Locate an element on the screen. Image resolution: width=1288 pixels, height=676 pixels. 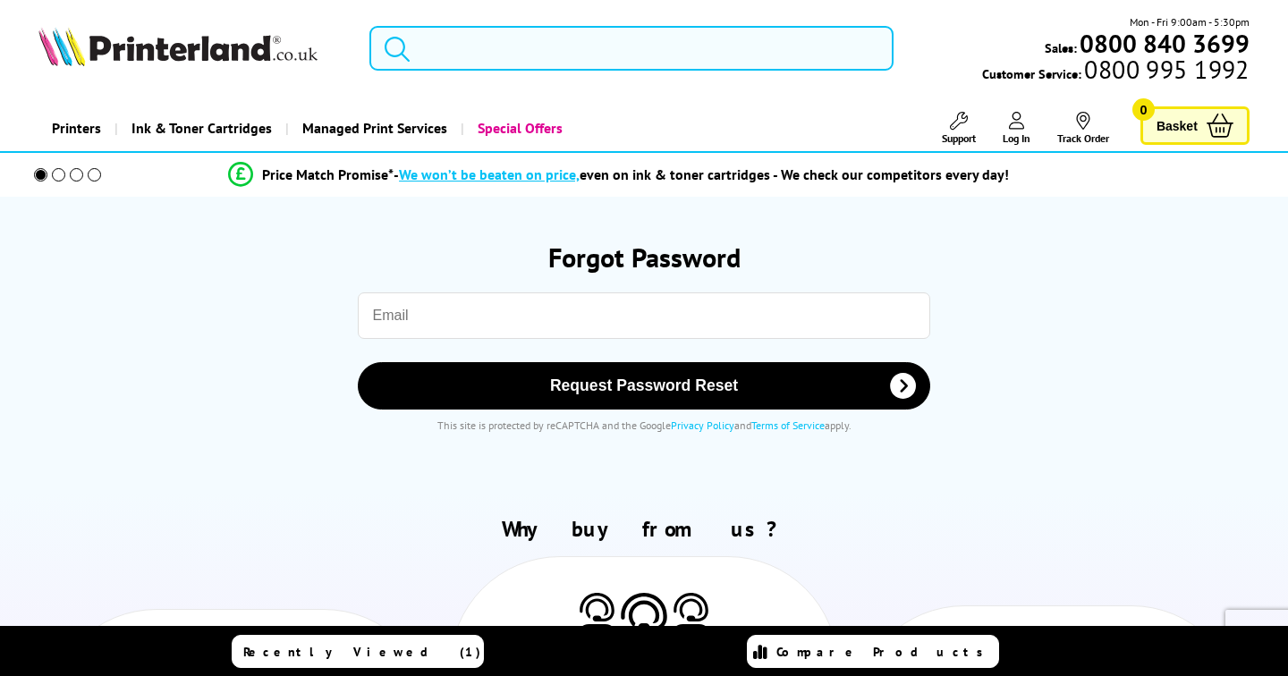
a: Privacy Policy is located at coordinates (702, 425).